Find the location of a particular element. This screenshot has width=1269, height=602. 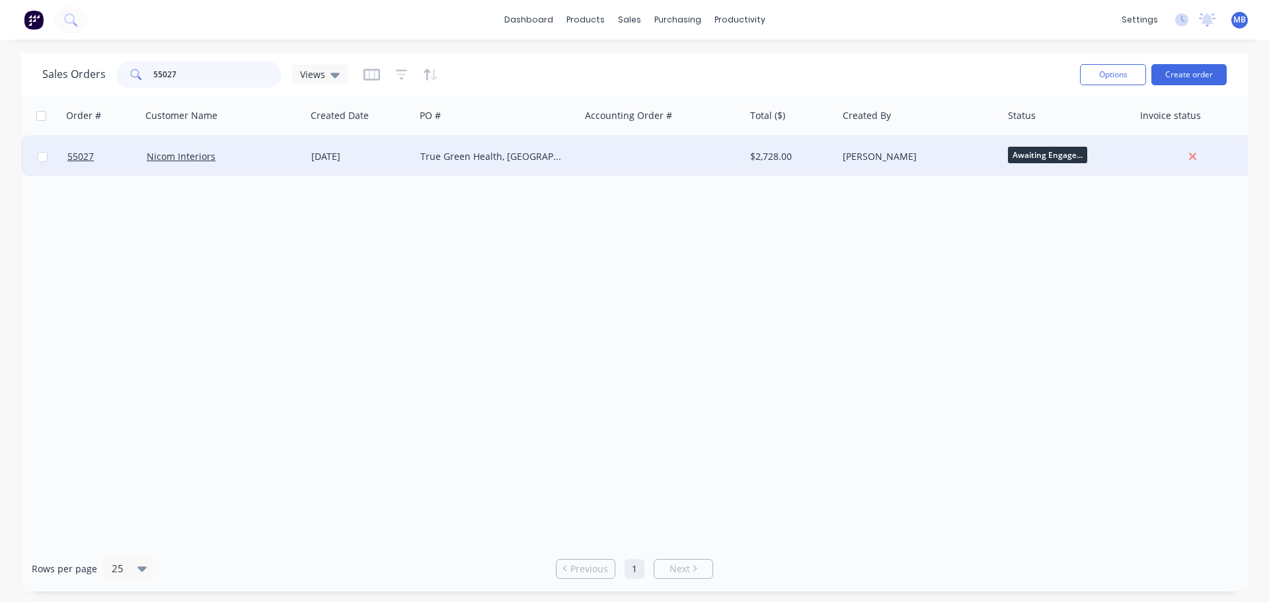

span: Awaiting Engage... is located at coordinates (1047, 155).